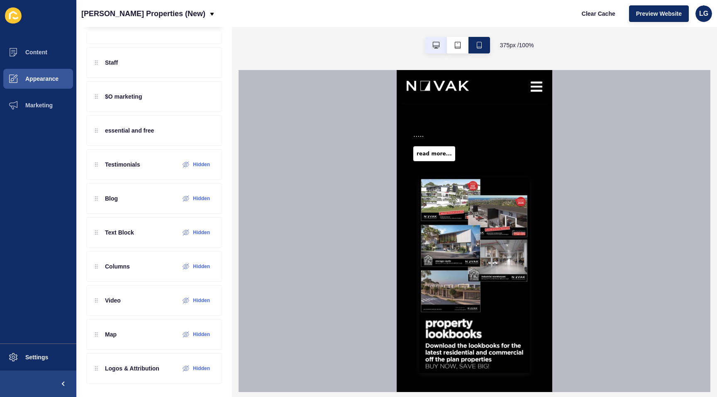 The width and height of the screenshot is (717, 397). What do you see at coordinates (122, 165) in the screenshot?
I see `p: Testimonials` at bounding box center [122, 165].